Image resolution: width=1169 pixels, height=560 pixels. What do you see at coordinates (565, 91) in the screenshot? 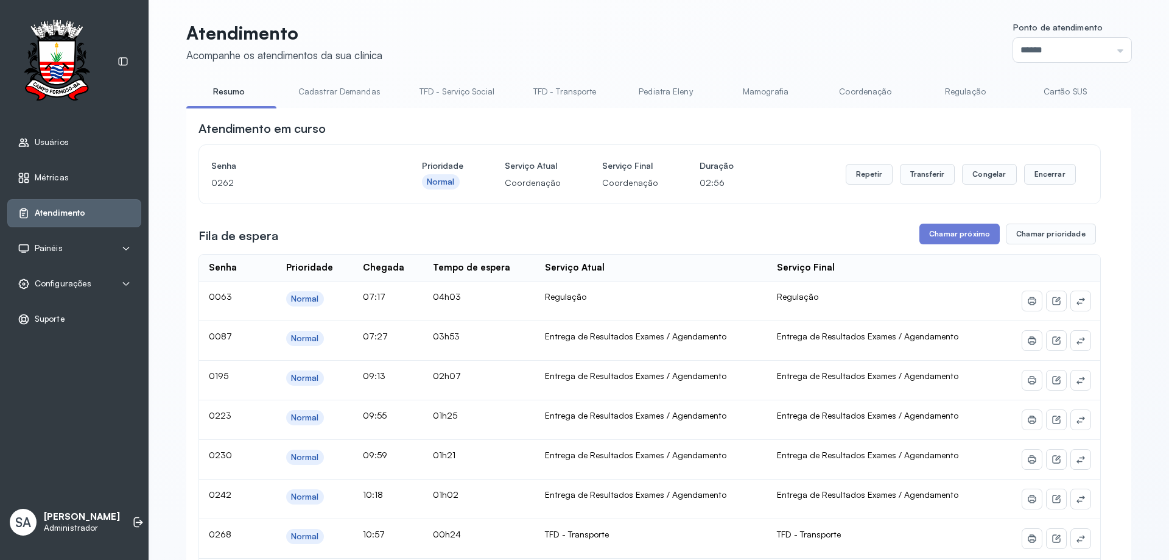
I see `a: TFD - Transporte` at bounding box center [565, 91].